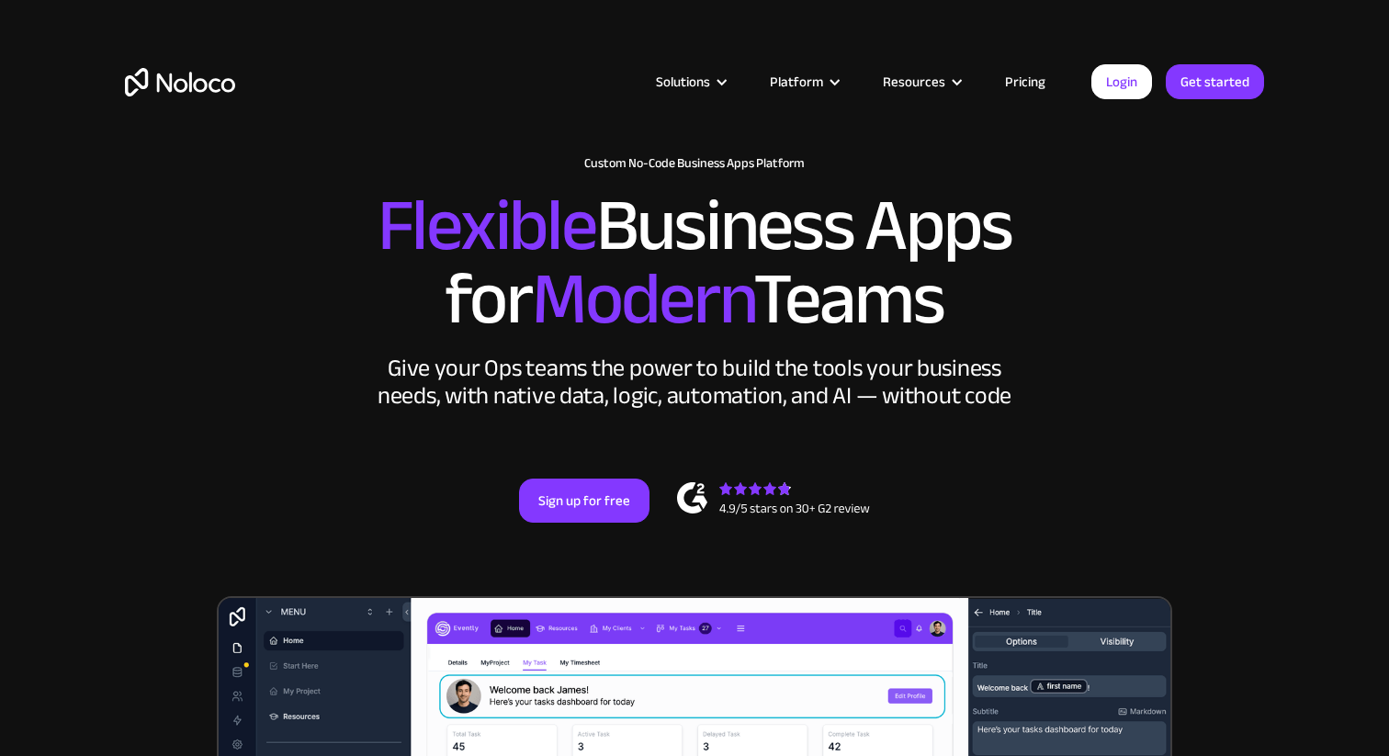  What do you see at coordinates (1121, 82) in the screenshot?
I see `a: Login` at bounding box center [1121, 82].